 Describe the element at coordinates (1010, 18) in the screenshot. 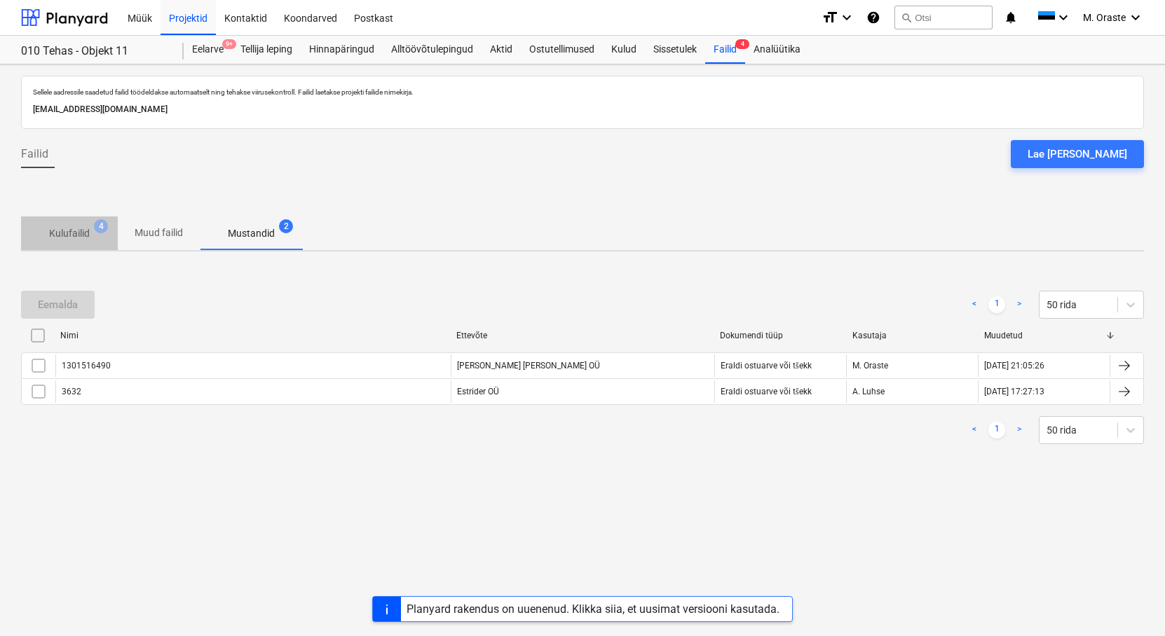

I see `i: notifications` at that location.